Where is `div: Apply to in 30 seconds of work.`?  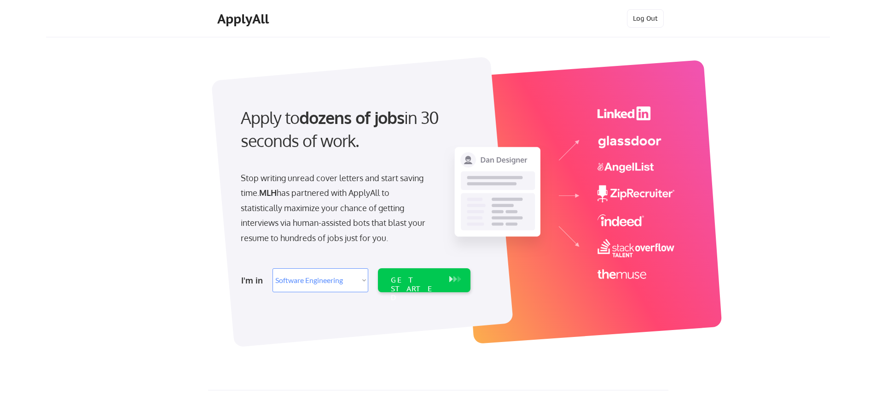 div: Apply to in 30 seconds of work. is located at coordinates (354, 129).